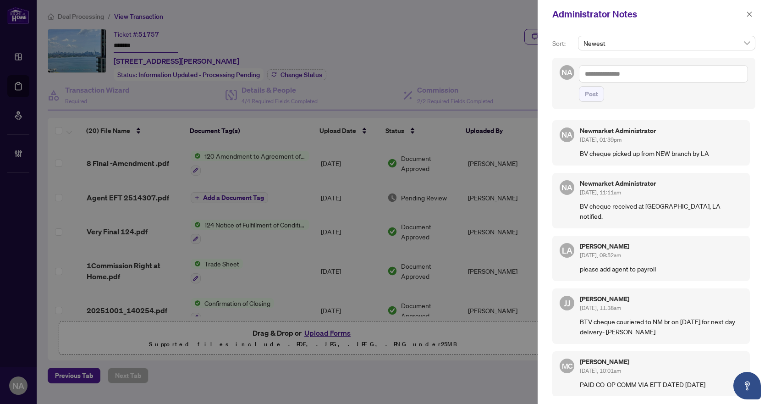  What do you see at coordinates (661, 269) in the screenshot?
I see `p: please add agent to payroll` at bounding box center [661, 269].